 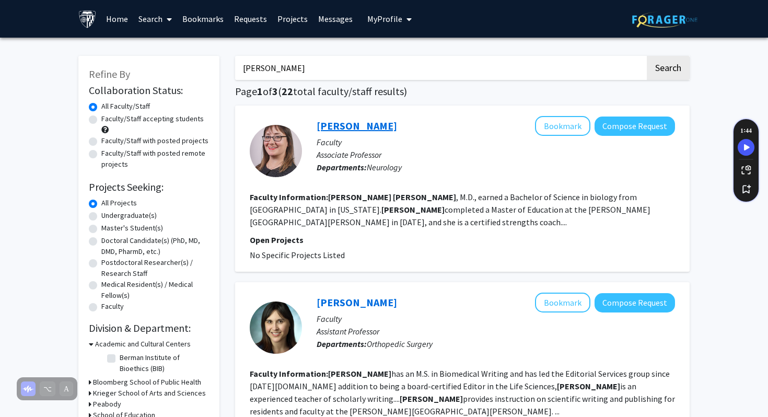 I want to click on span: My Profile, so click(x=384, y=19).